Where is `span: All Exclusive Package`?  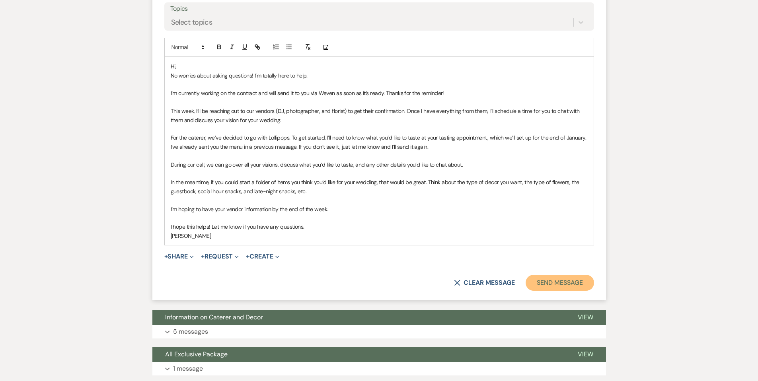 span: All Exclusive Package is located at coordinates (196, 354).